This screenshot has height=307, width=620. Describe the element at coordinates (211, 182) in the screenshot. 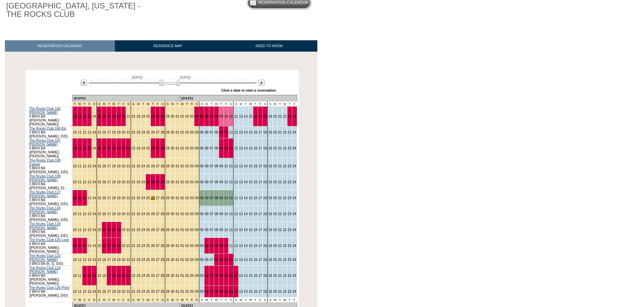

I see `a: 07` at that location.